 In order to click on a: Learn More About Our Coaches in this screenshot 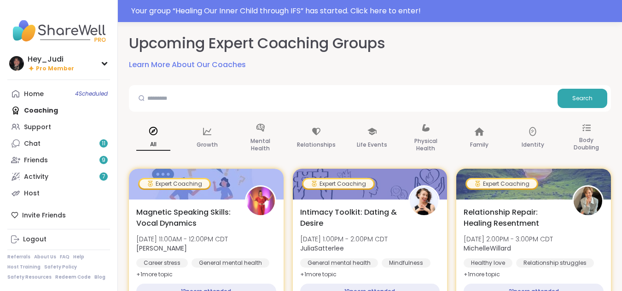, I will do `click(187, 65)`.